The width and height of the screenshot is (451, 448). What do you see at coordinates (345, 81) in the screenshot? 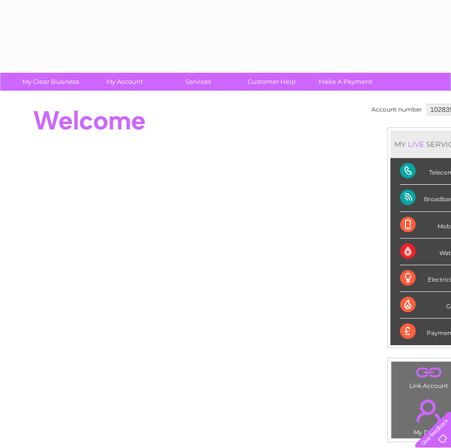
I see `a: Make A Payment` at bounding box center [345, 81].